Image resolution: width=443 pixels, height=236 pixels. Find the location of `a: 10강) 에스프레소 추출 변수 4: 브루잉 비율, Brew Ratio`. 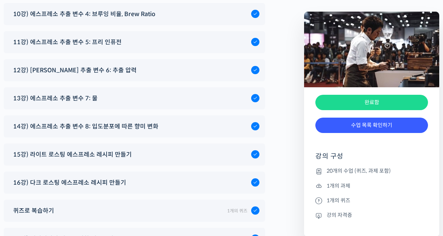

a: 10강) 에스프레소 추출 변수 4: 브루잉 비율, Brew Ratio is located at coordinates (134, 14).